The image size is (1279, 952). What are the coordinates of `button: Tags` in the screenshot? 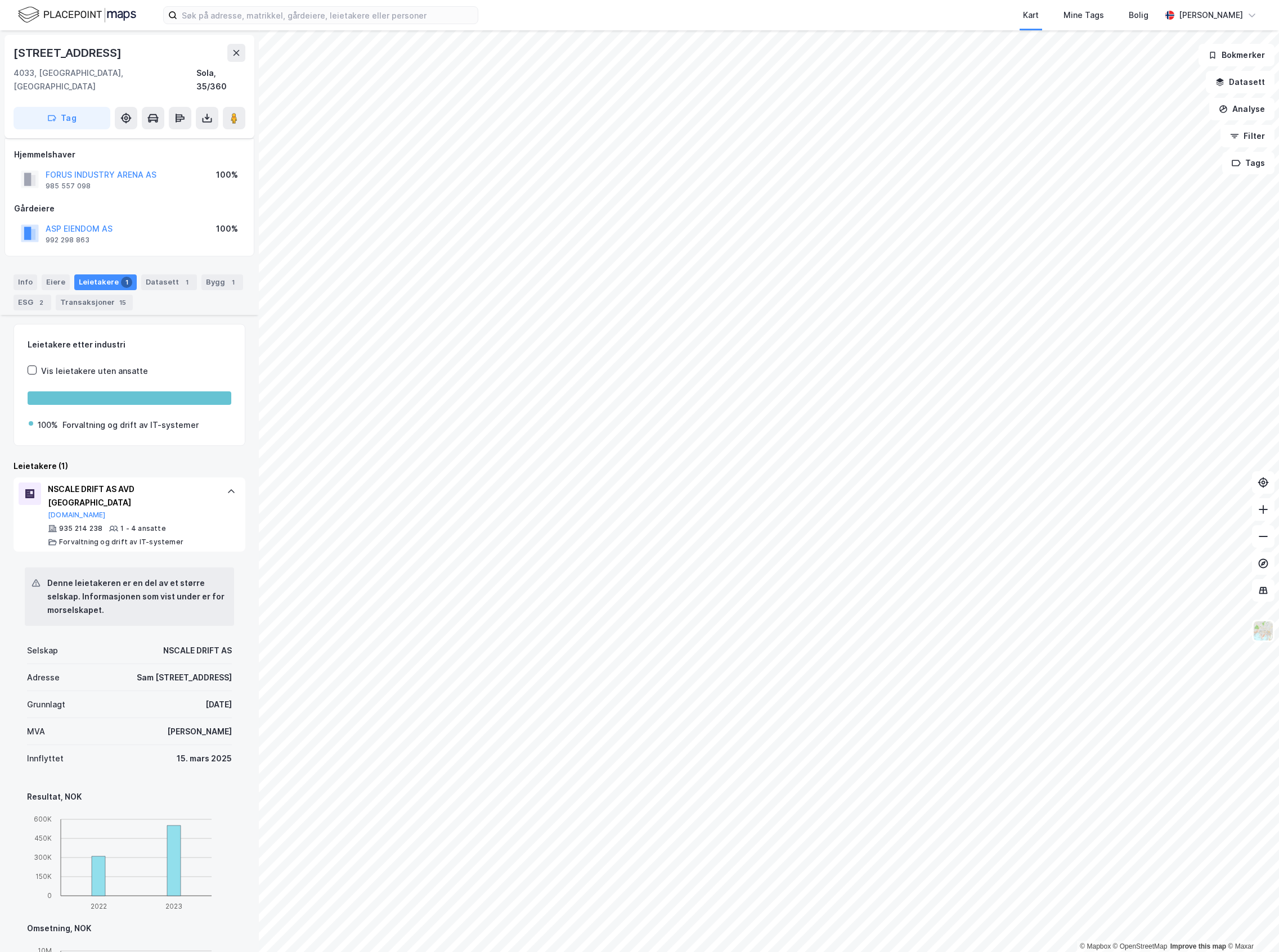 It's located at (1247, 163).